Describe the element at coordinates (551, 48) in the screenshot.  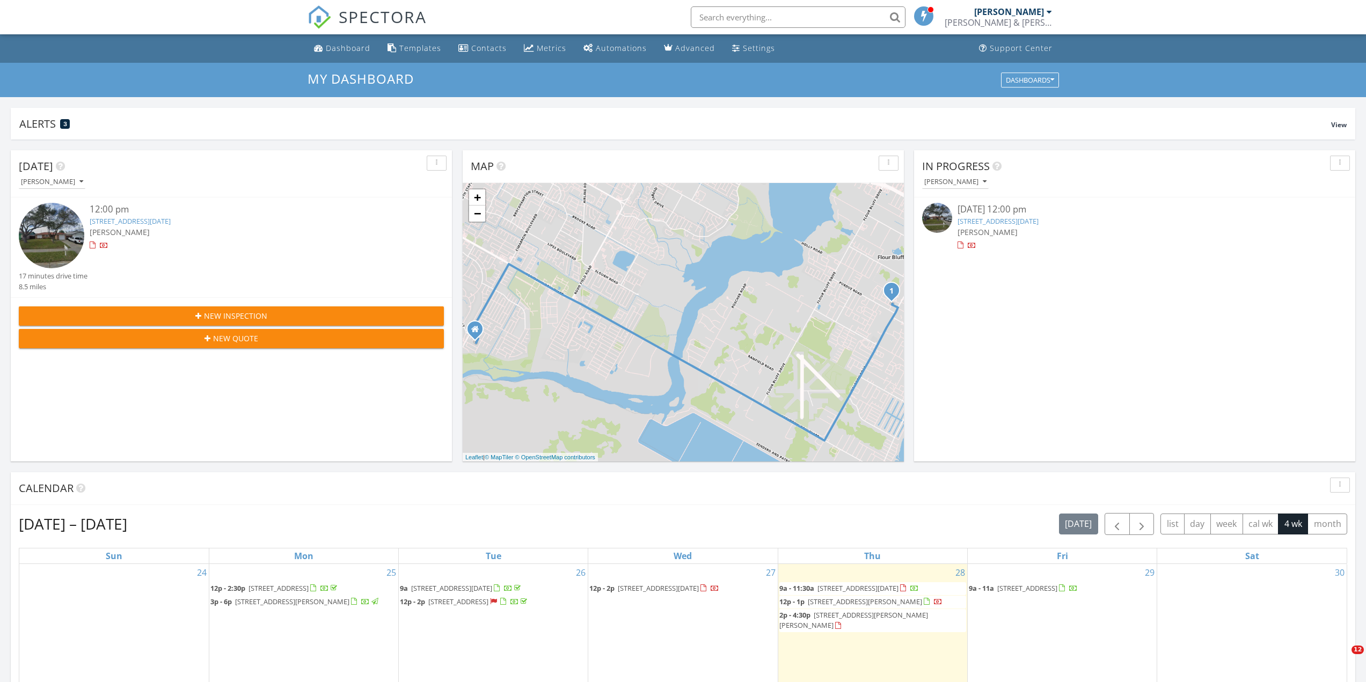
I see `div: Metrics` at that location.